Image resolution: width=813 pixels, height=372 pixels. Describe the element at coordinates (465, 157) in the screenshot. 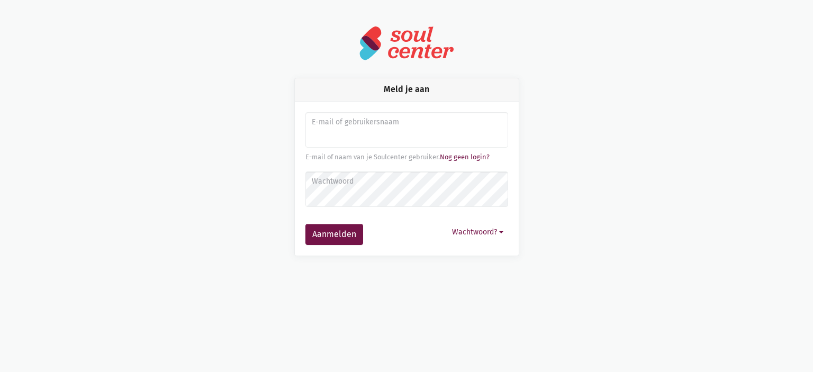

I see `a: Nog geen login?` at that location.